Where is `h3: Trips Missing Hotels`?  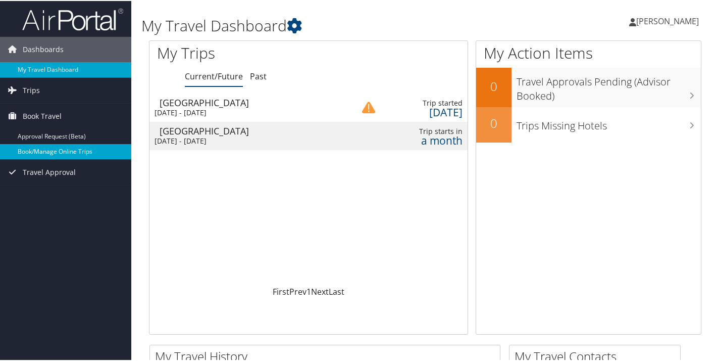
h3: Trips Missing Hotels is located at coordinates (608, 122).